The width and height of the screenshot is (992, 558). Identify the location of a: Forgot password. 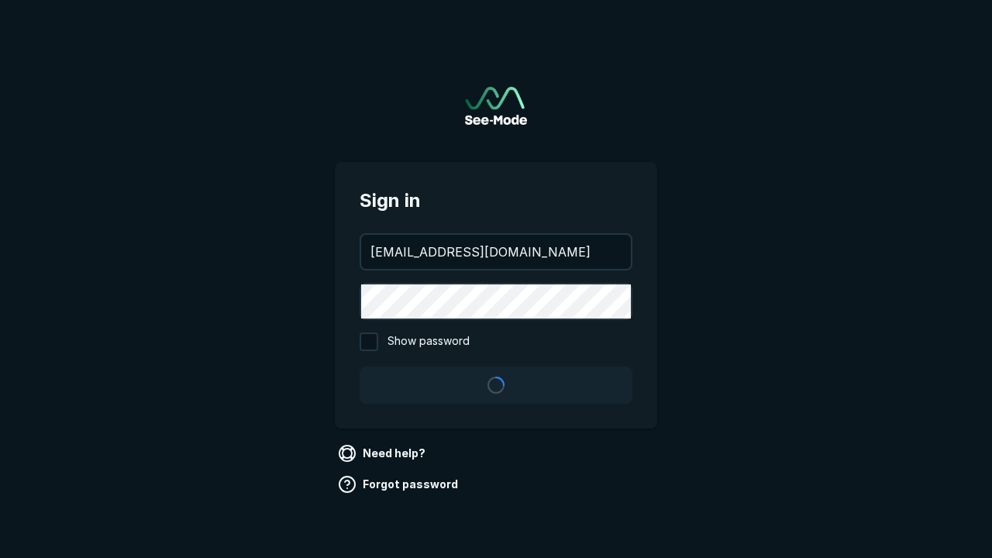
(399, 484).